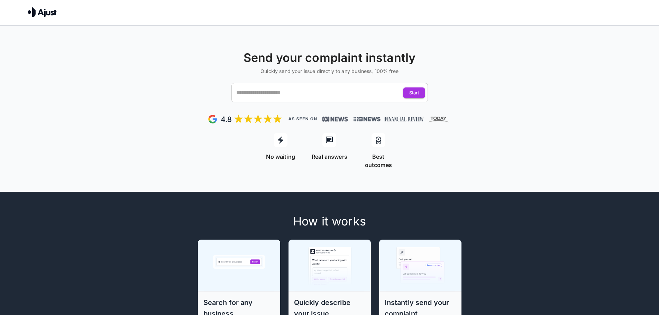 This screenshot has width=659, height=315. Describe the element at coordinates (330, 265) in the screenshot. I see `img: Step 2` at that location.